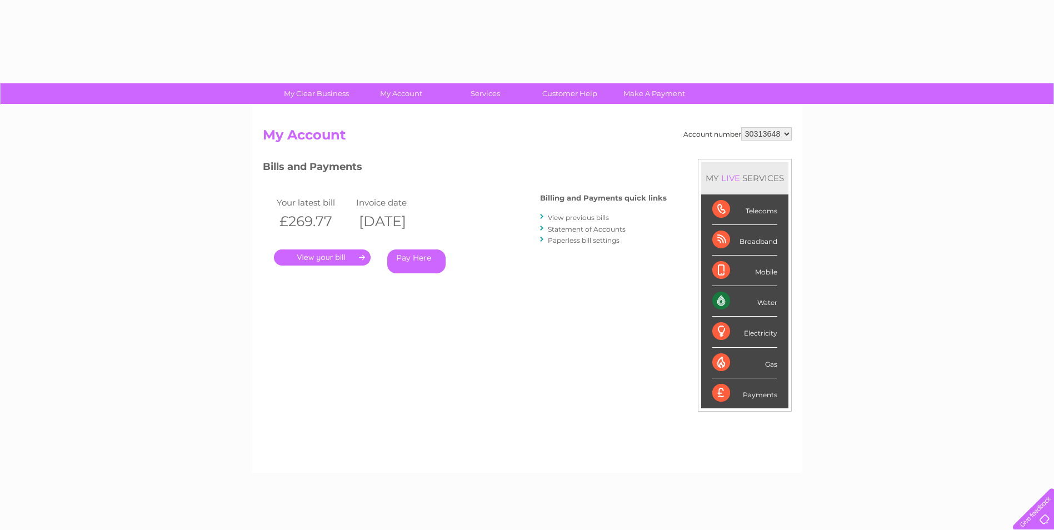  Describe the element at coordinates (744, 209) in the screenshot. I see `div: Telecoms` at that location.